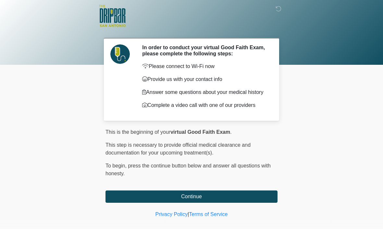 The height and width of the screenshot is (229, 383). What do you see at coordinates (188, 170) in the screenshot?
I see `span: press the continue button below and answer all questions with honesty.` at bounding box center [188, 170].